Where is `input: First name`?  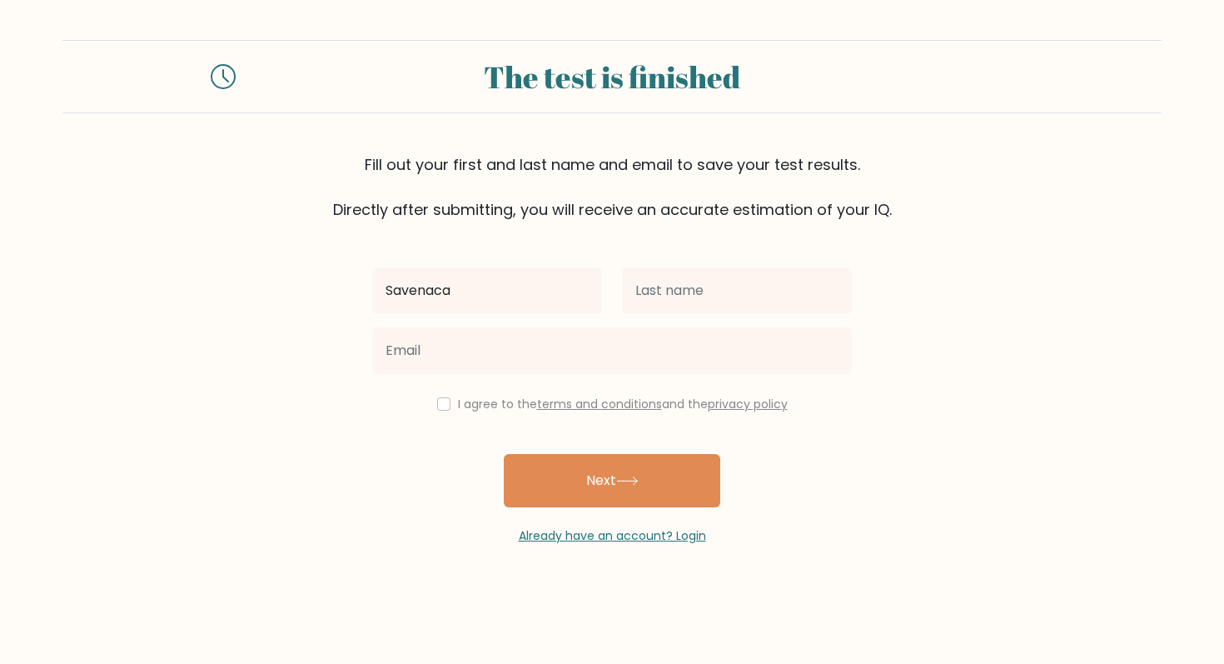
input: First name is located at coordinates (487, 291).